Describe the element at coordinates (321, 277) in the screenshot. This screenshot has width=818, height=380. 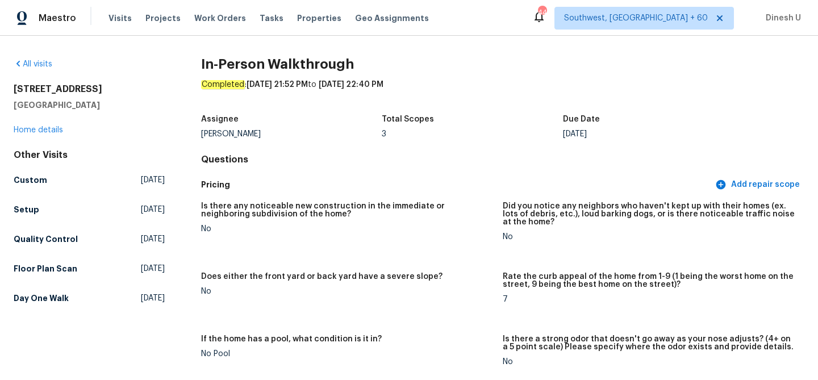
I see `h5: Does either the front yard or back yard have a severe slope?` at that location.